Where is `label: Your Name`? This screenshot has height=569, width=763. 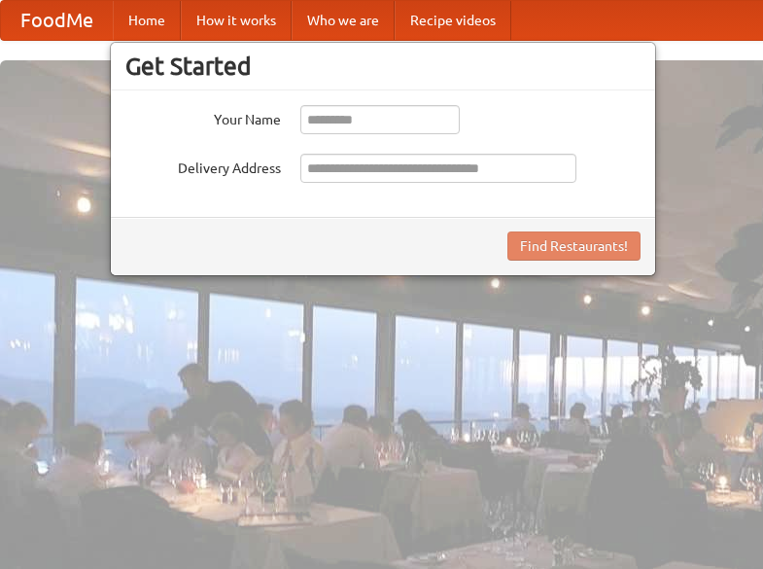 label: Your Name is located at coordinates (203, 117).